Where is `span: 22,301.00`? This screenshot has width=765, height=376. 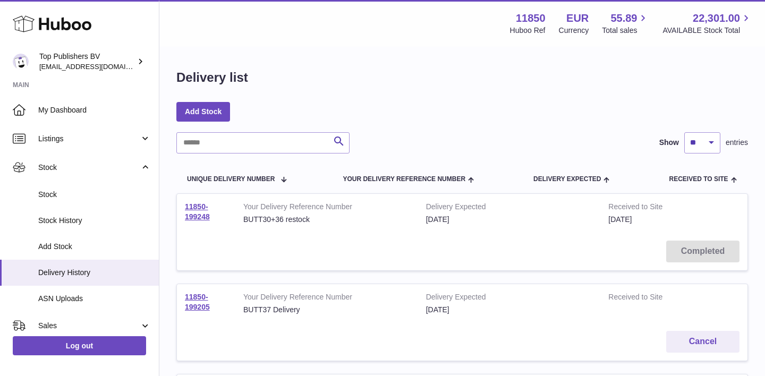 span: 22,301.00 is located at coordinates (716, 18).